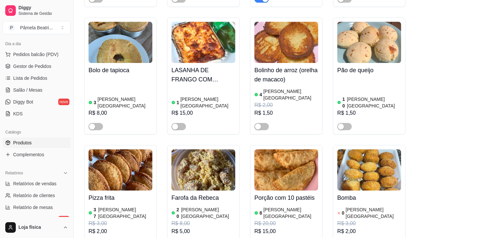 This screenshot has height=238, width=491. Describe the element at coordinates (203, 231) in the screenshot. I see `div: R$ 5,00` at that location.